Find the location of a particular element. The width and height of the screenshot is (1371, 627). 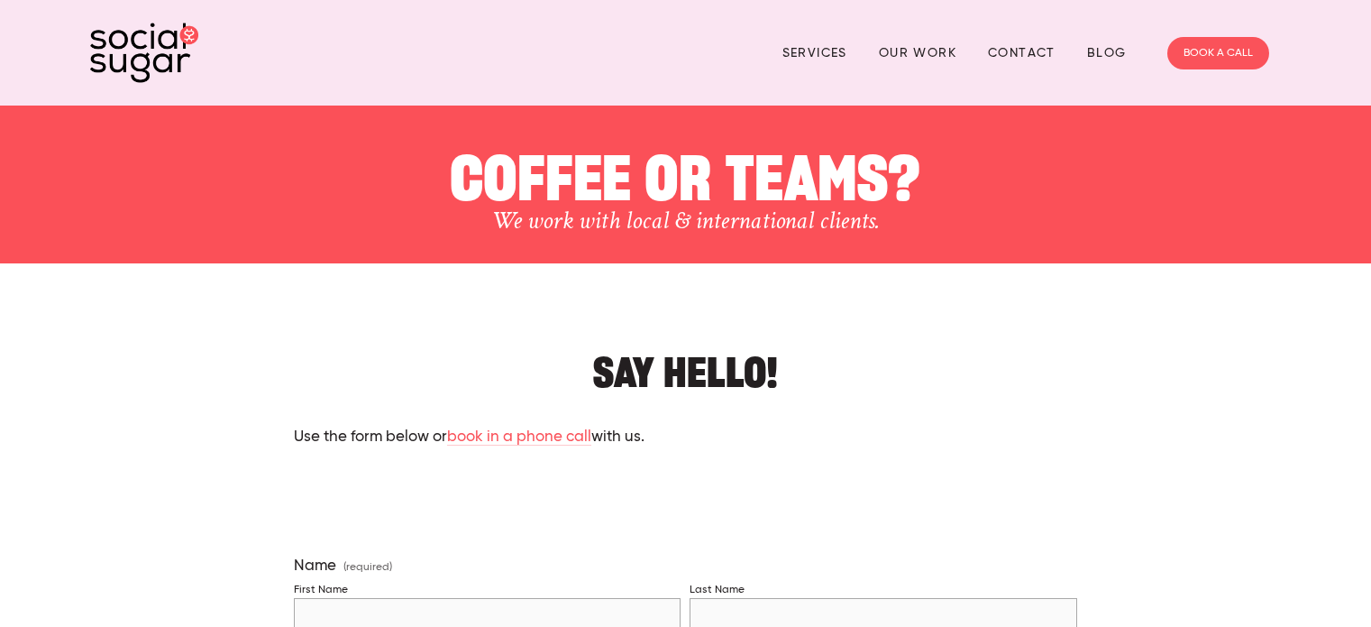

span: (required) is located at coordinates (368, 567).